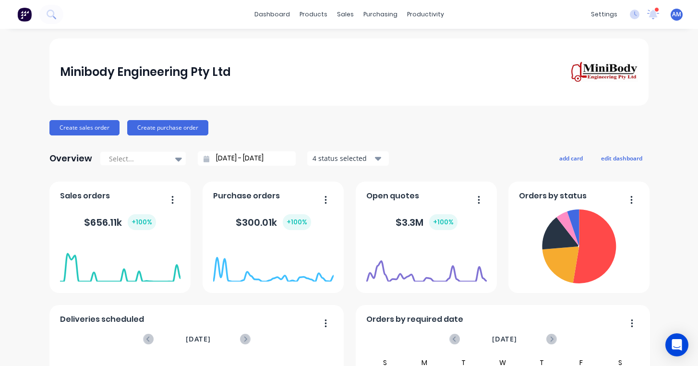 The height and width of the screenshot is (366, 698). What do you see at coordinates (314, 14) in the screenshot?
I see `div: products` at bounding box center [314, 14].